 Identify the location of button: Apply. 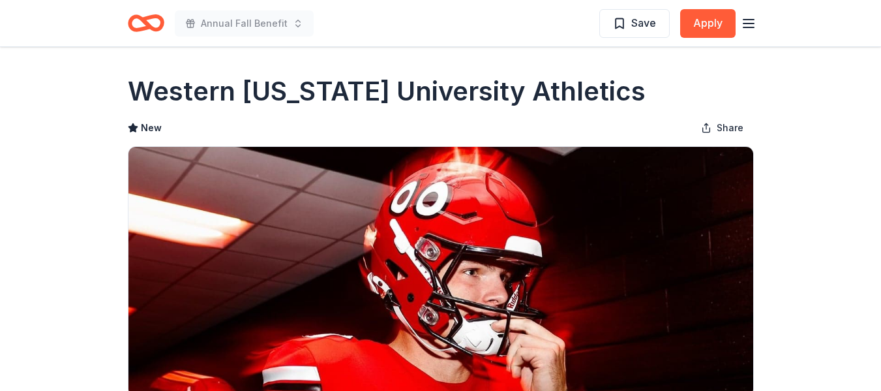
(707, 23).